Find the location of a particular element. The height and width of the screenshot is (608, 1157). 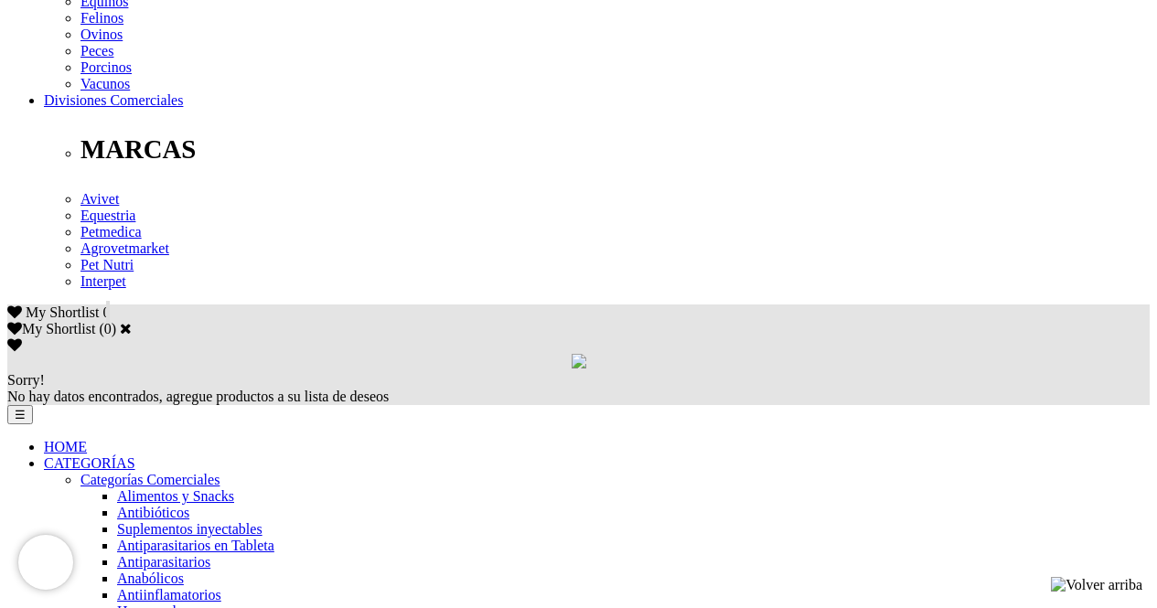

span: Avivet is located at coordinates (100, 198).